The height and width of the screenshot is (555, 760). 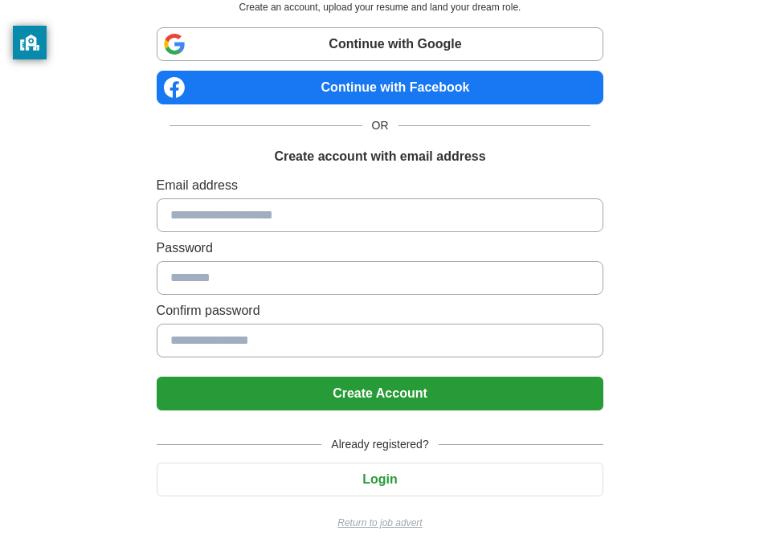 What do you see at coordinates (380, 394) in the screenshot?
I see `button: Create Account` at bounding box center [380, 394].